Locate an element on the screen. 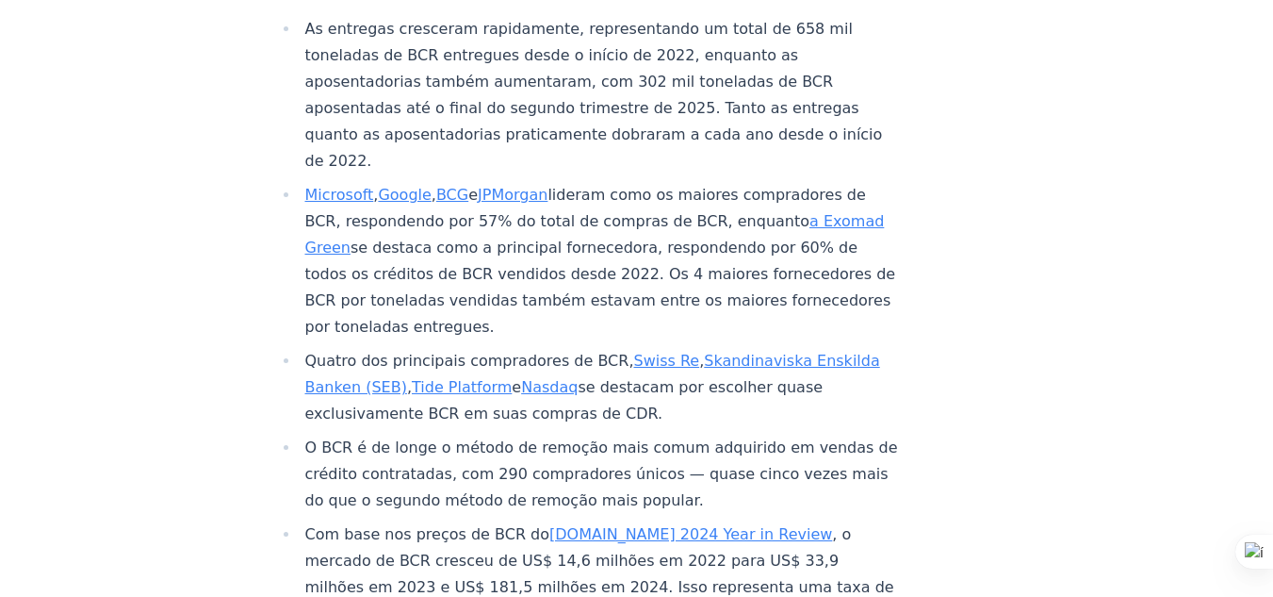 Image resolution: width=1273 pixels, height=597 pixels. a: Microsoft is located at coordinates (339, 194).